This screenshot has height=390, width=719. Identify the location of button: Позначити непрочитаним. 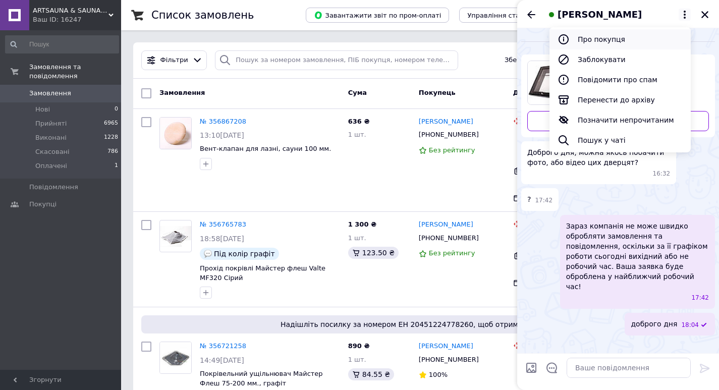
(620, 120).